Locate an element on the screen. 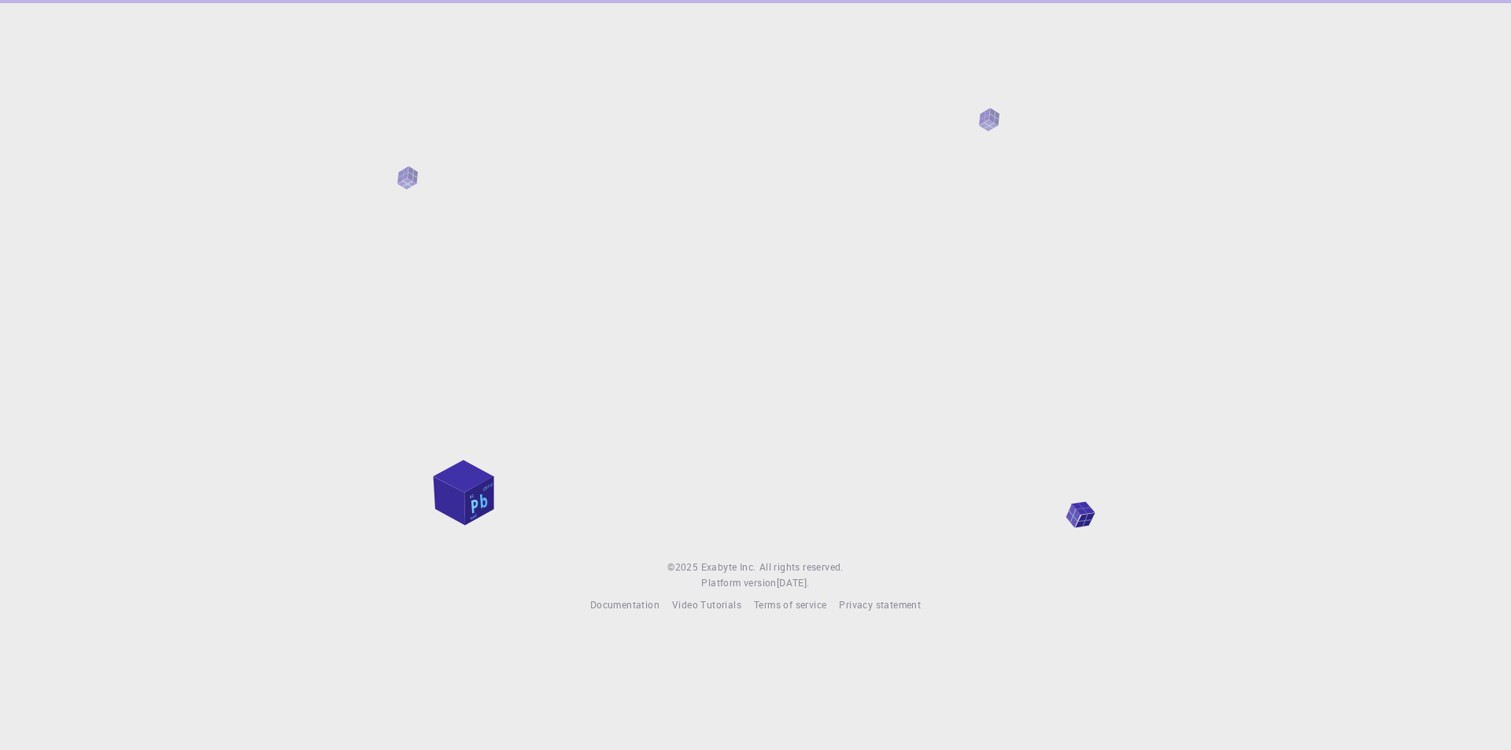 This screenshot has height=750, width=1511. span: Platform version is located at coordinates (738, 583).